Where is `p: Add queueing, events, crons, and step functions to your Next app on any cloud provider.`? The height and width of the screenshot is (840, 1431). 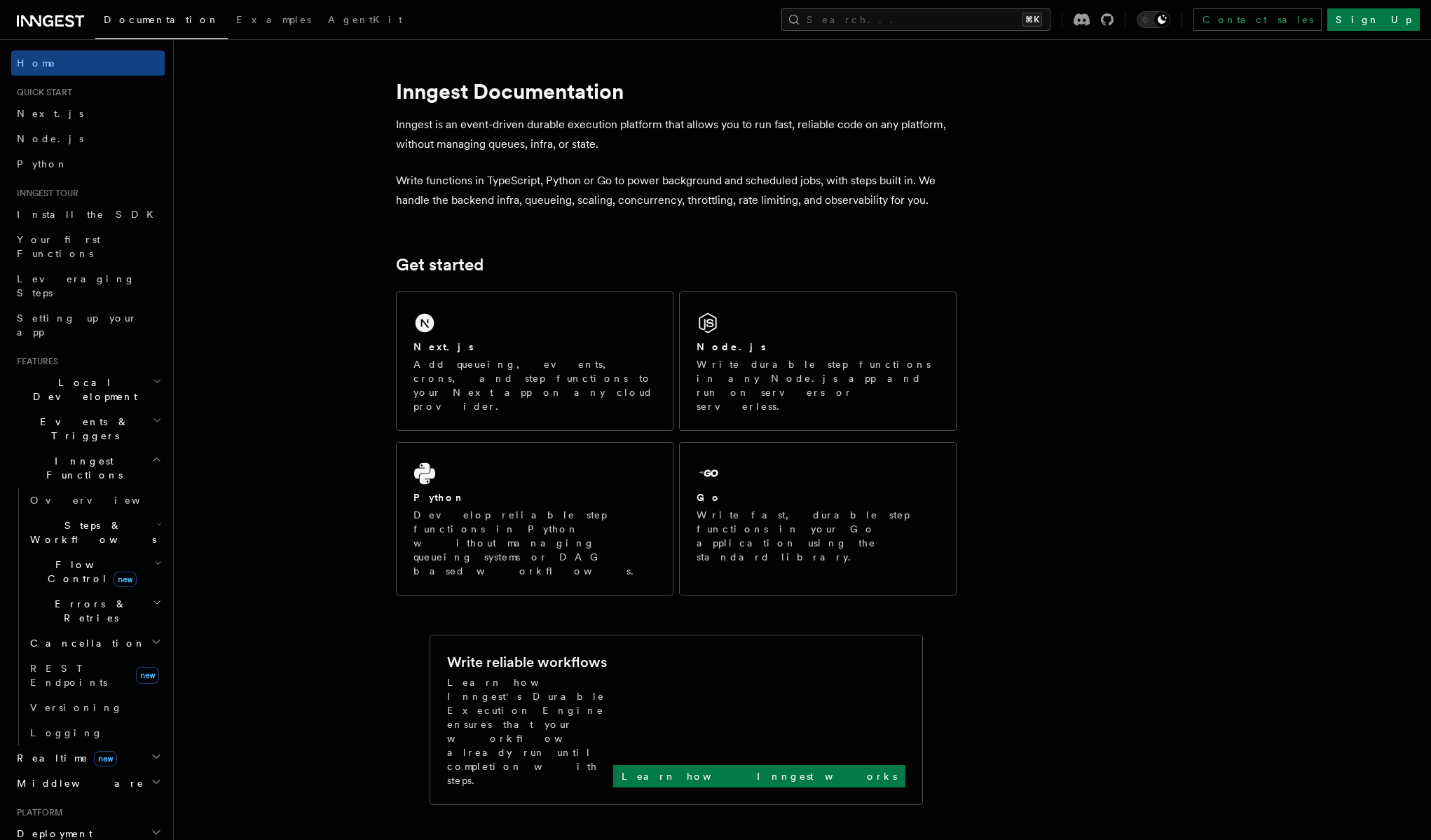 p: Add queueing, events, crons, and step functions to your Next app on any cloud provider. is located at coordinates (535, 386).